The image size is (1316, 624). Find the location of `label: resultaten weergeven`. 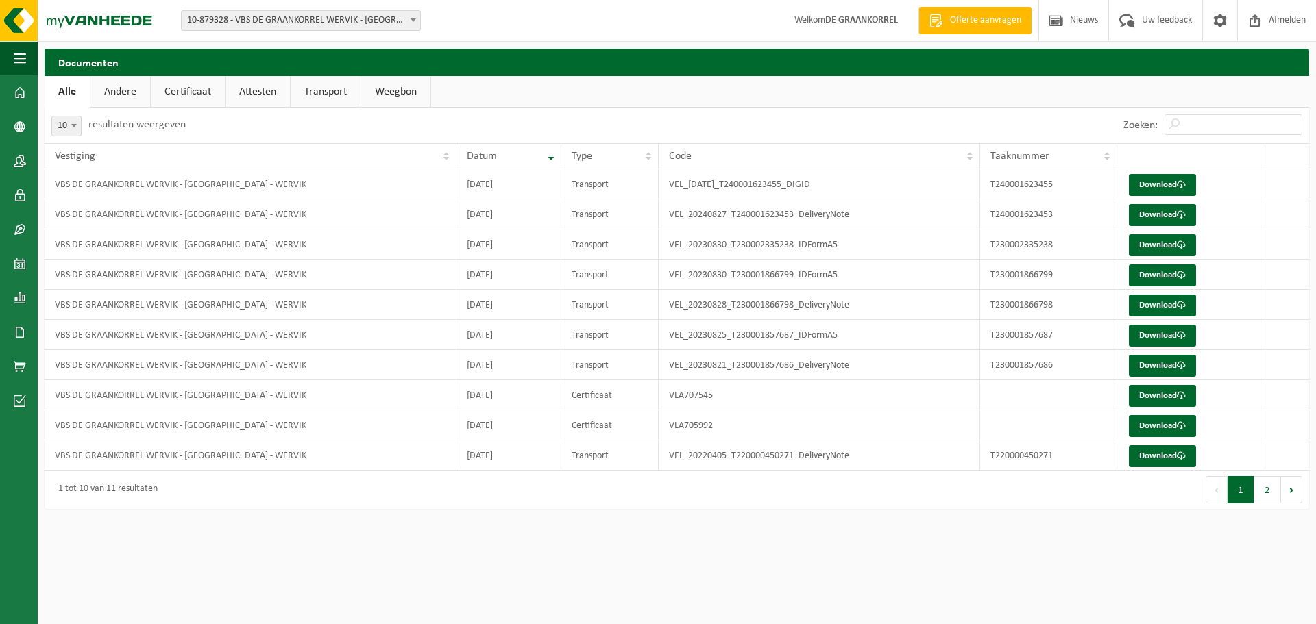

label: resultaten weergeven is located at coordinates (137, 125).